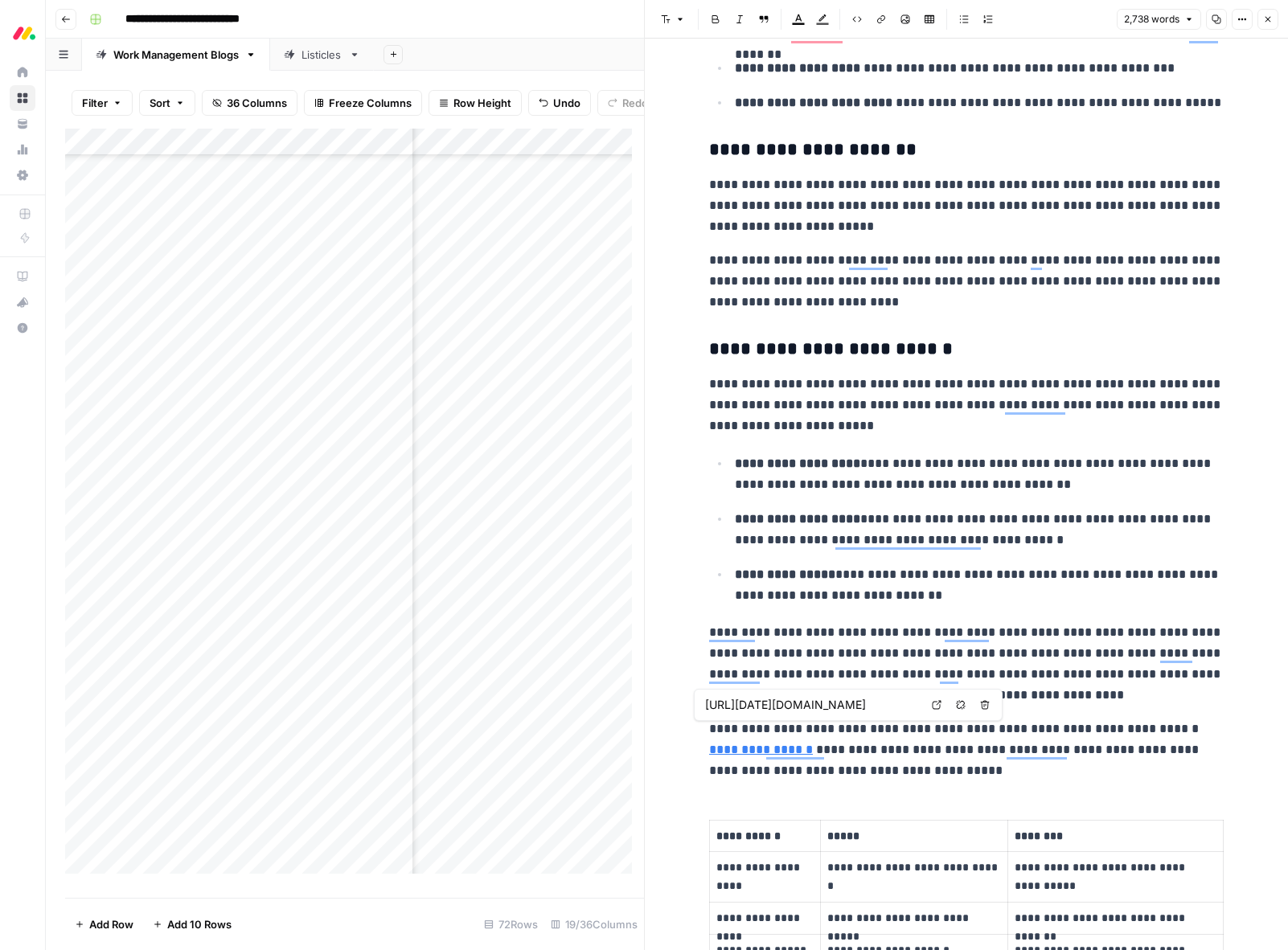 This screenshot has width=1288, height=950. What do you see at coordinates (23, 73) in the screenshot?
I see `a: Home` at bounding box center [23, 73].